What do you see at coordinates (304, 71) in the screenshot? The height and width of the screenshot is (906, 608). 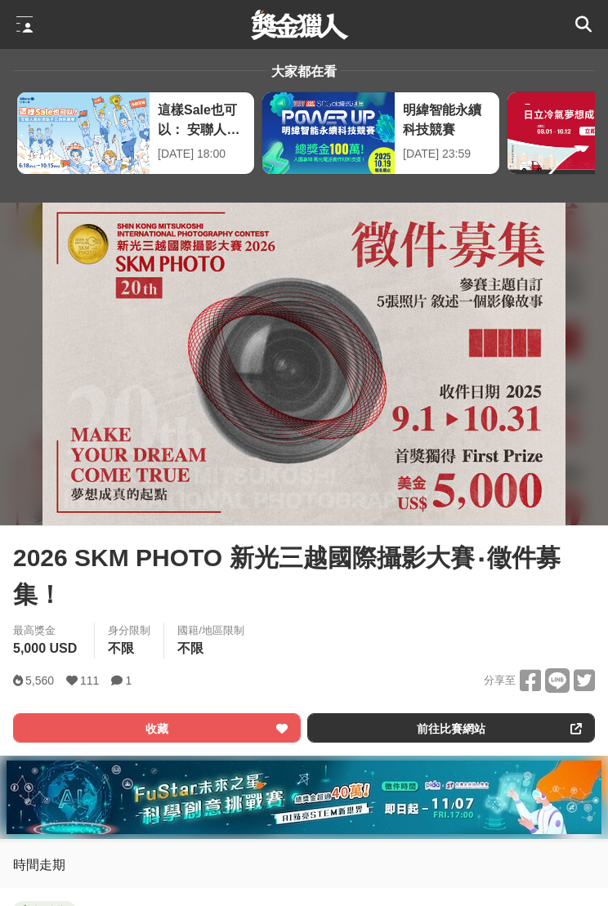 I see `span: 大家都在看` at bounding box center [304, 71].